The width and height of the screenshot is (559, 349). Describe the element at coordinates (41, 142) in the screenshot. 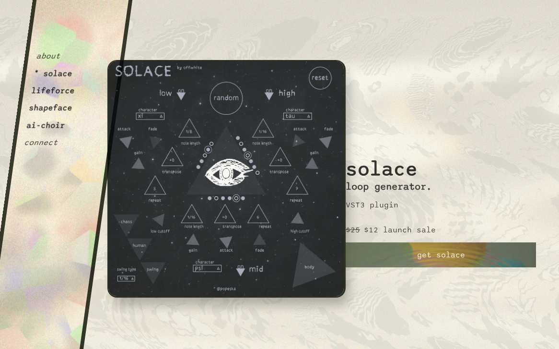

I see `button: connect` at that location.